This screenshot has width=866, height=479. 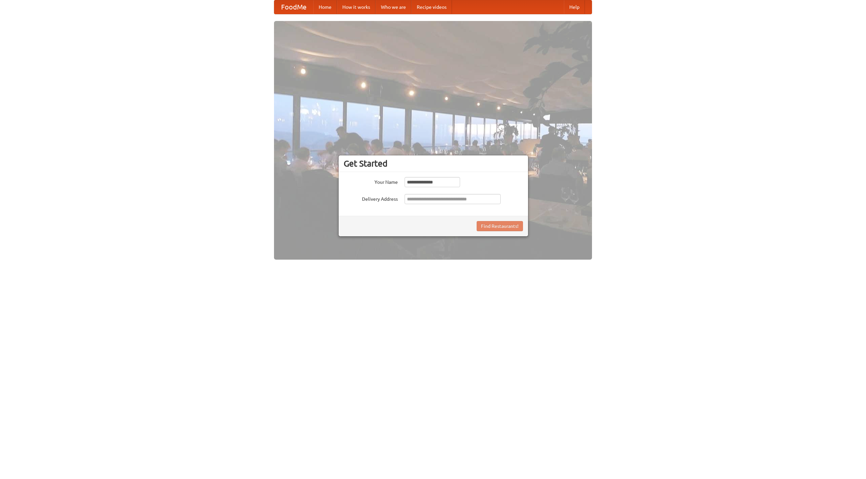 What do you see at coordinates (433, 163) in the screenshot?
I see `h3: Get Started` at bounding box center [433, 163].